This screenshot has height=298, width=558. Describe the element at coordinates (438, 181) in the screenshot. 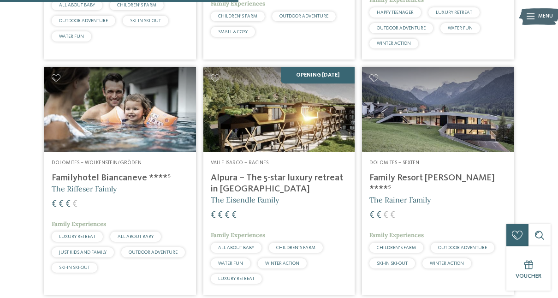

I see `a: Looking for family hotels? Find the best ones here! Dolomites – Sexten Family Resort [PERSON_NAME...` at that location.